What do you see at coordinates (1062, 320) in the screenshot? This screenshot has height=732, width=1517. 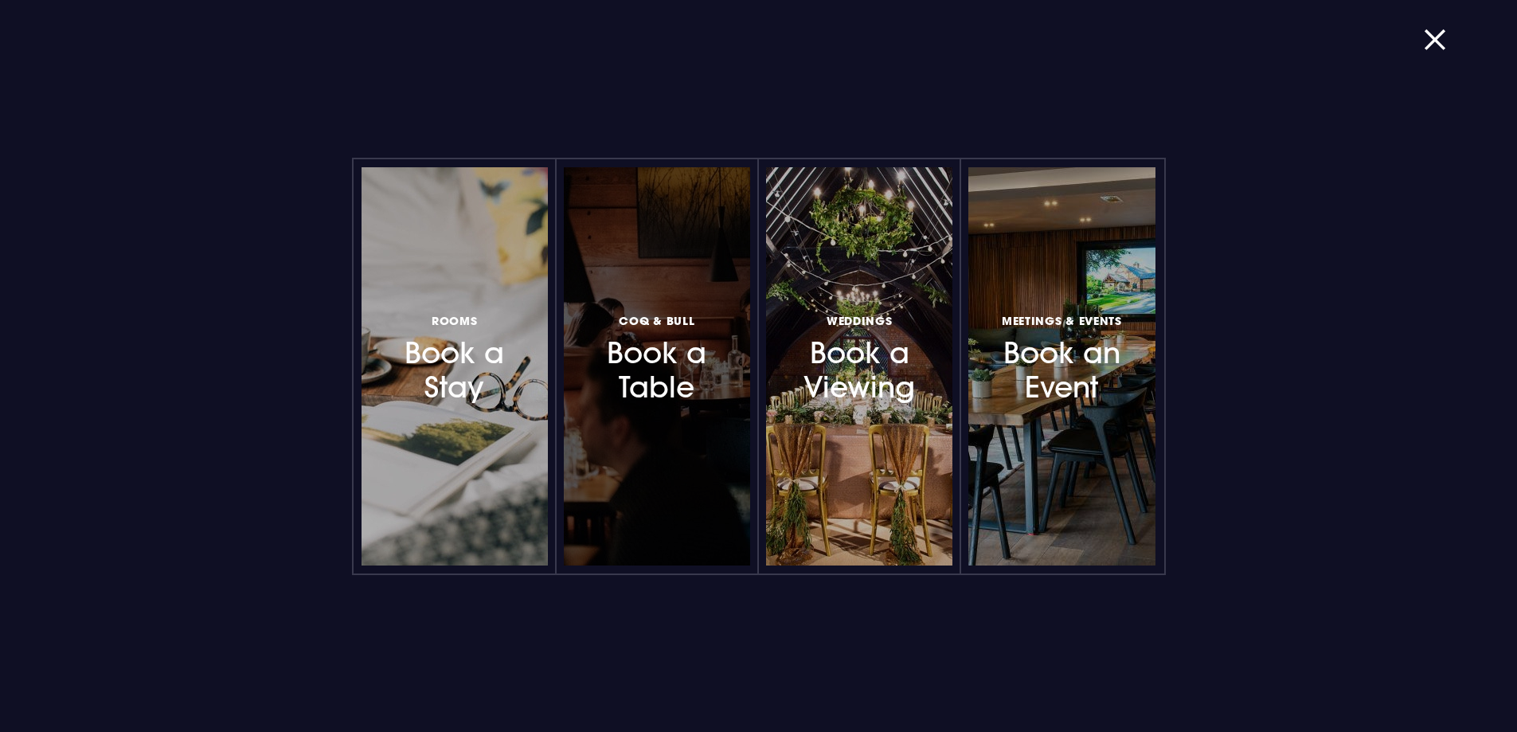 I see `span: Meetings & Events` at bounding box center [1062, 320].